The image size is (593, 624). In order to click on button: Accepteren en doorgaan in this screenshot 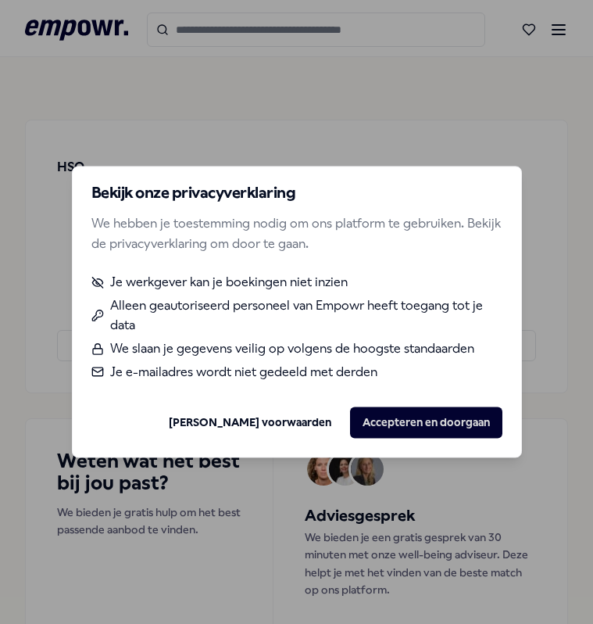, I will do `click(426, 423)`.